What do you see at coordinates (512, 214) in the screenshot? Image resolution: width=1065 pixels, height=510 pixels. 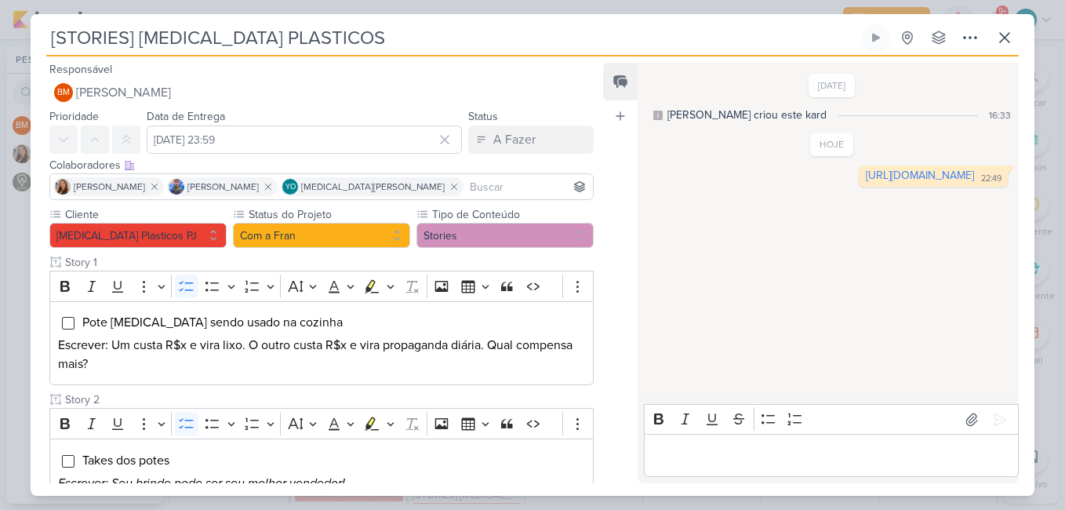 I see `label: Tipo de Conteúdo` at bounding box center [512, 214].